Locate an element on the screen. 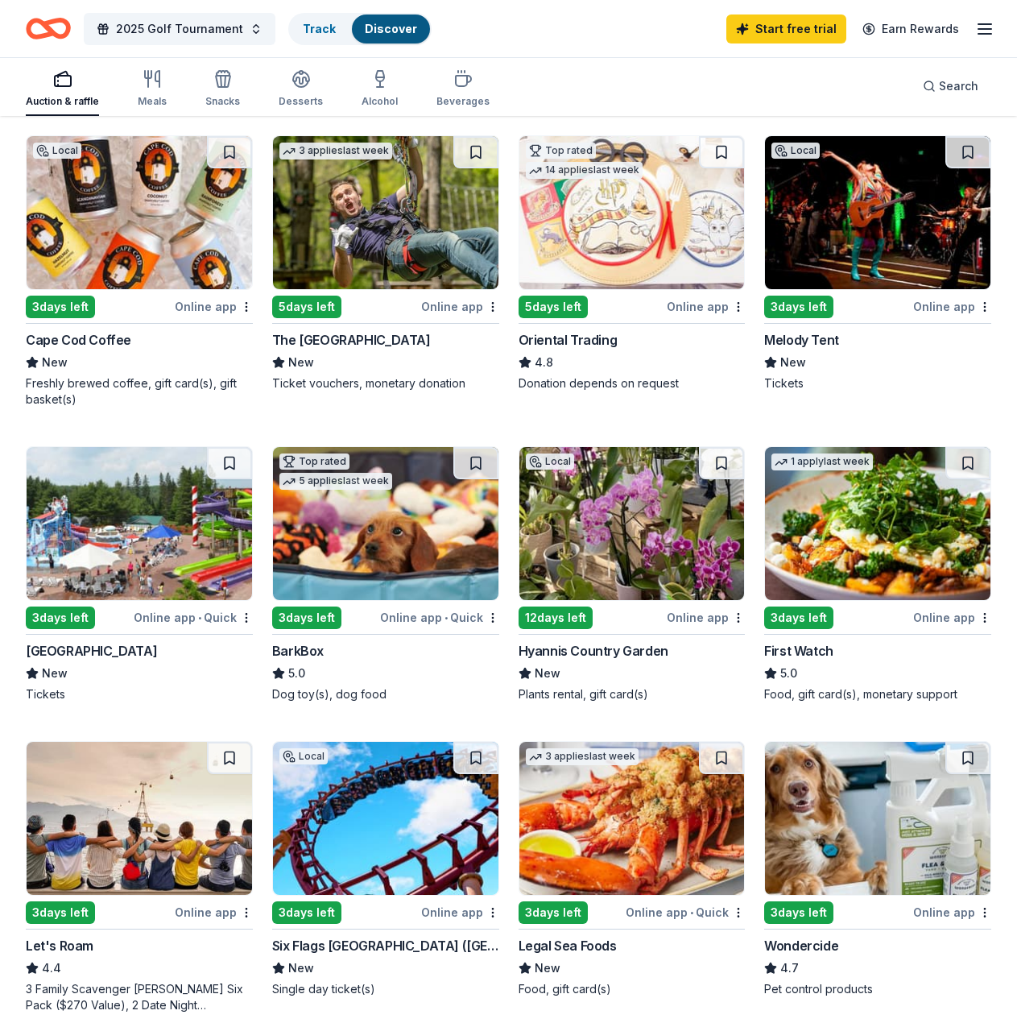  div: Freshly brewed coffee, gift card(s), gift basket(s) is located at coordinates (139, 391).